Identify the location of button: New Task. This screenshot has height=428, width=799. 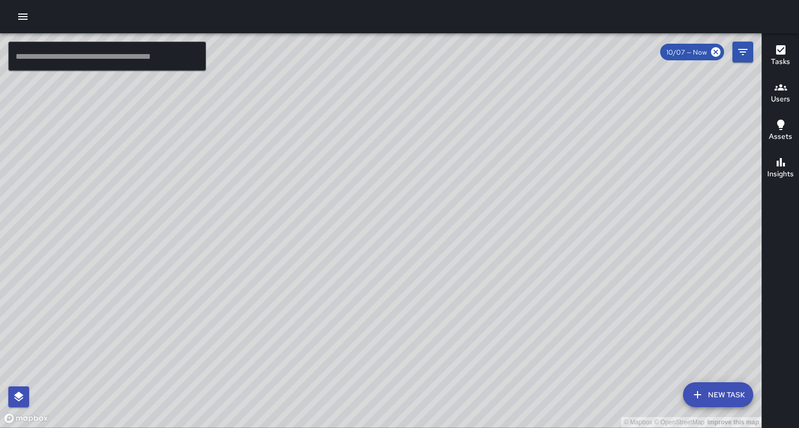
(718, 395).